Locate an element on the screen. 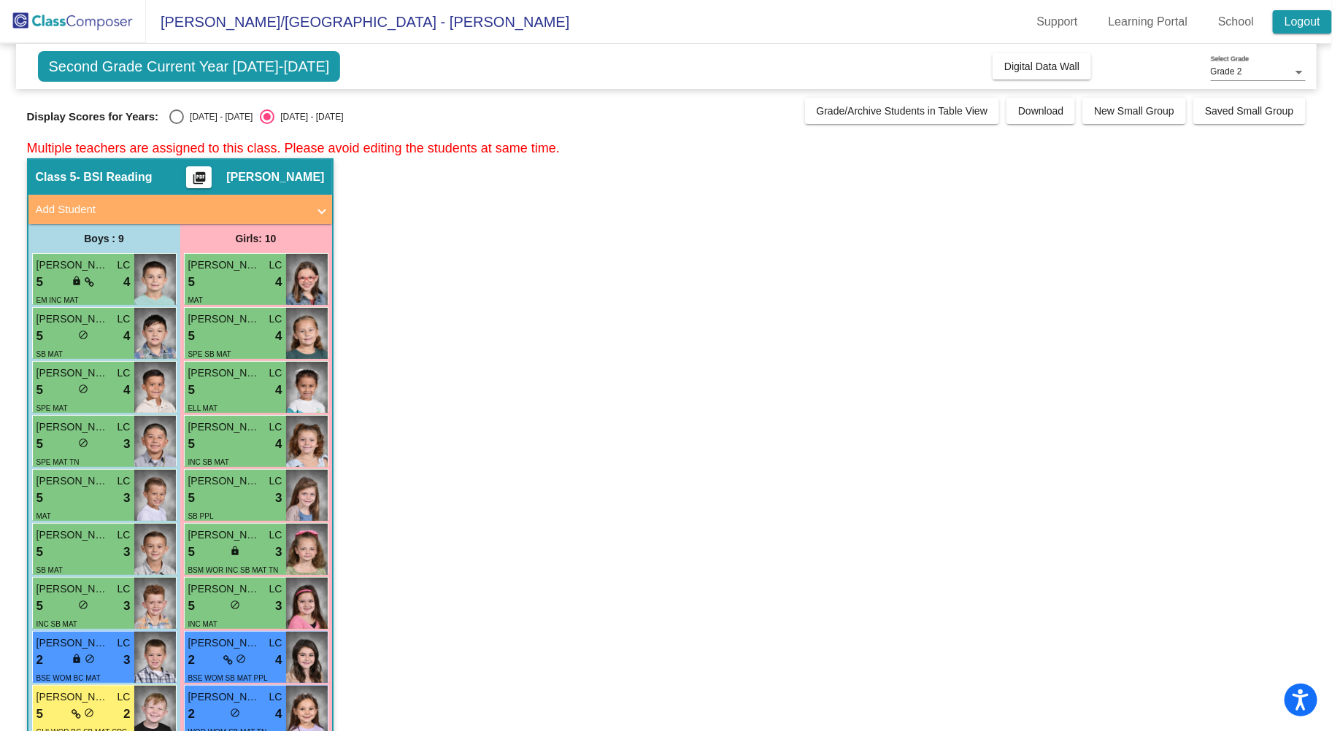  span: MAT is located at coordinates (196, 300).